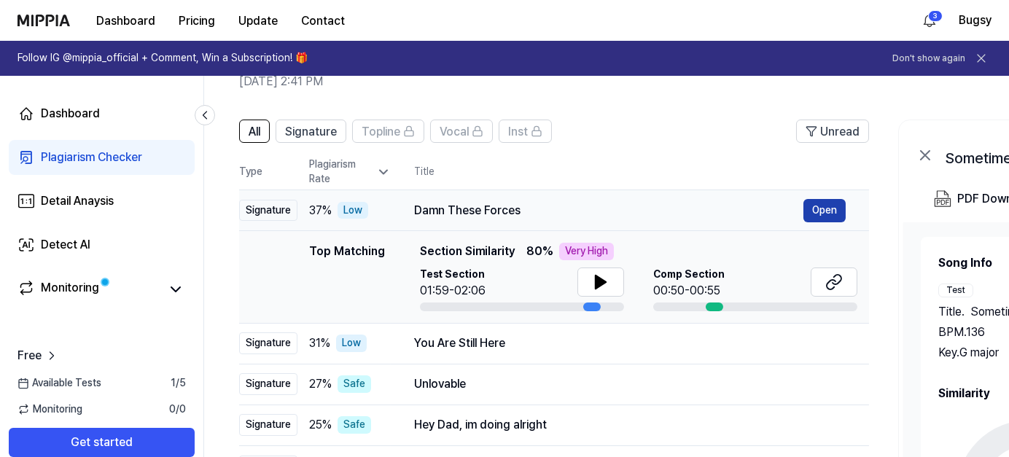 The height and width of the screenshot is (457, 1009). What do you see at coordinates (177, 410) in the screenshot?
I see `span: 0 / 0` at bounding box center [177, 410].